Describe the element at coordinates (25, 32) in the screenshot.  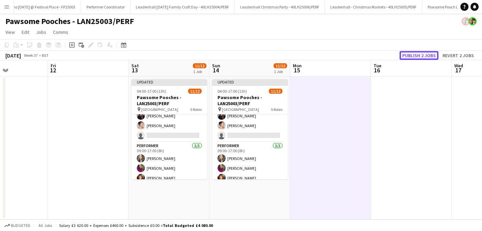
I see `span: Edit` at that location.